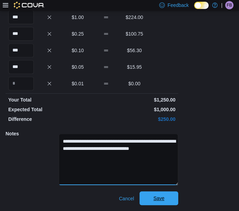  I want to click on p: Your Total, so click(49, 100).